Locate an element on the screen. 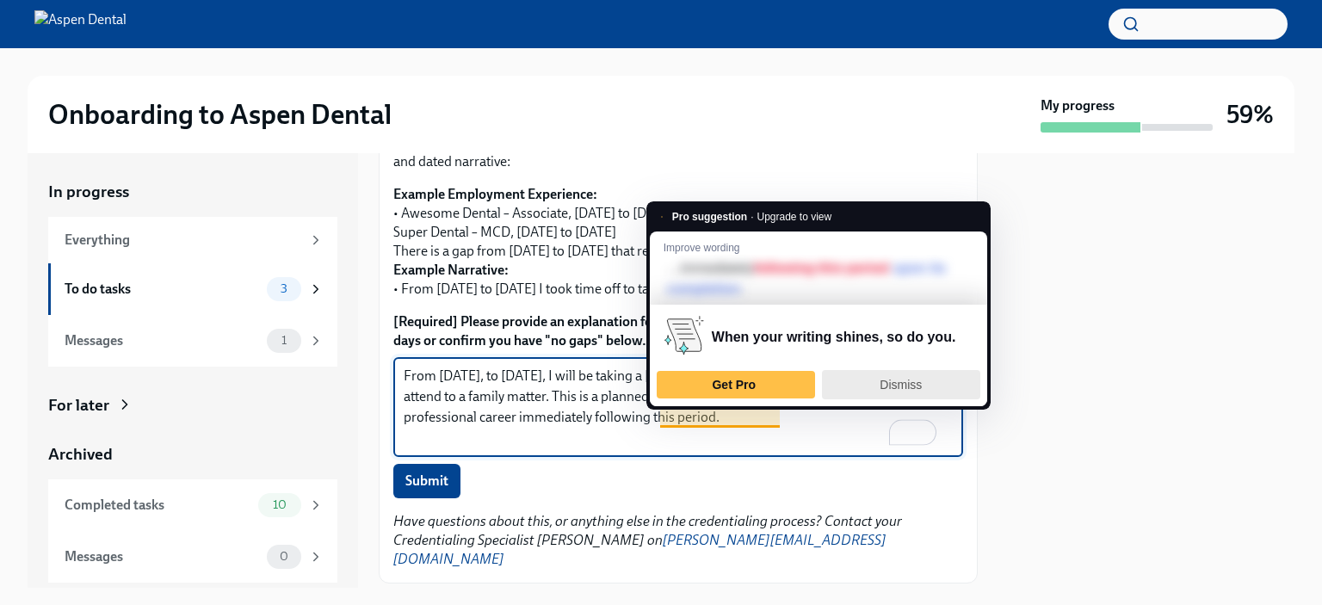 This screenshot has width=1322, height=605. a: Archived is located at coordinates (193, 454).